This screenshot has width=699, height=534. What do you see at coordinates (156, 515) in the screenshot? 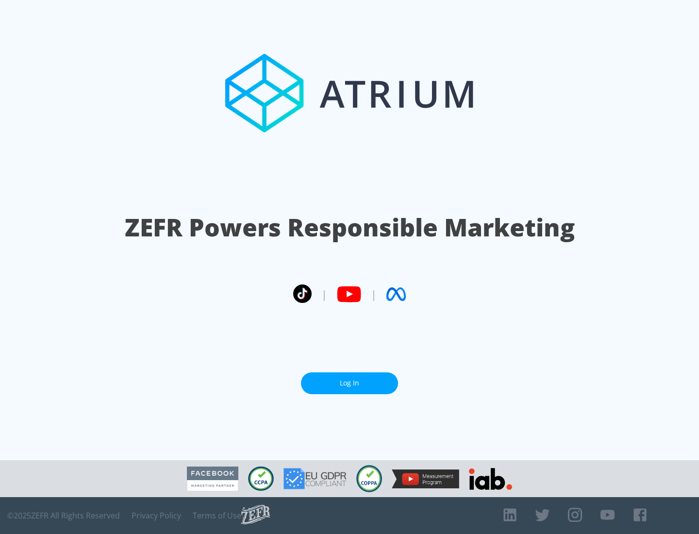
I see `a: Privacy Policy` at bounding box center [156, 515].